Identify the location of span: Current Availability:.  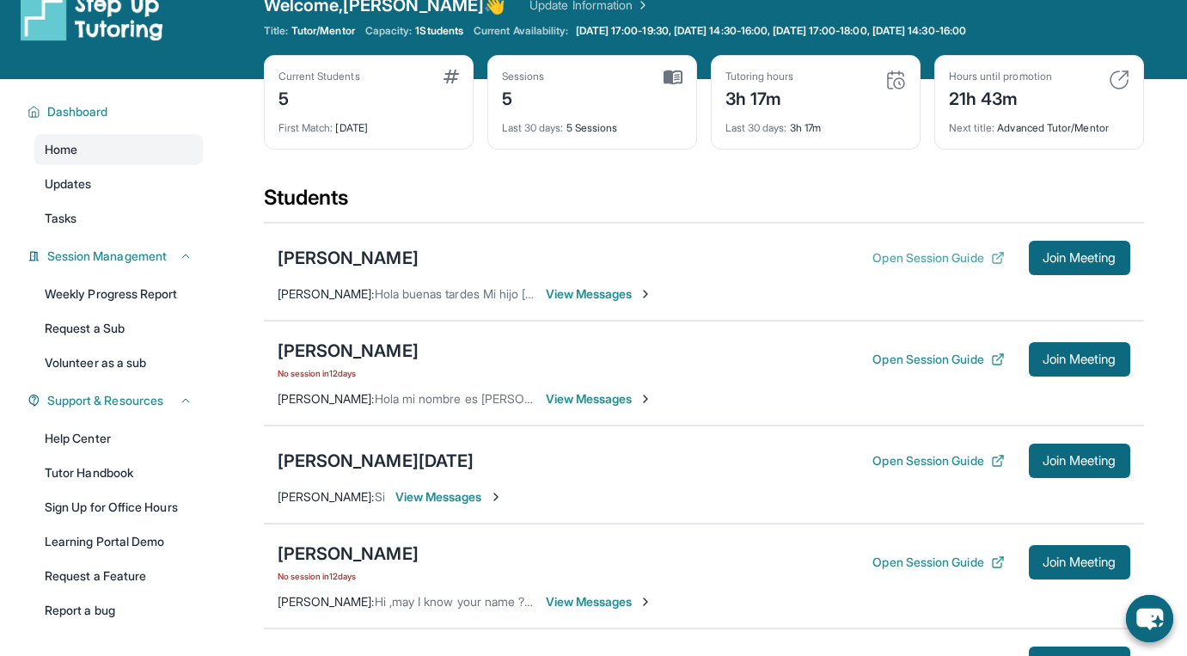
(521, 31).